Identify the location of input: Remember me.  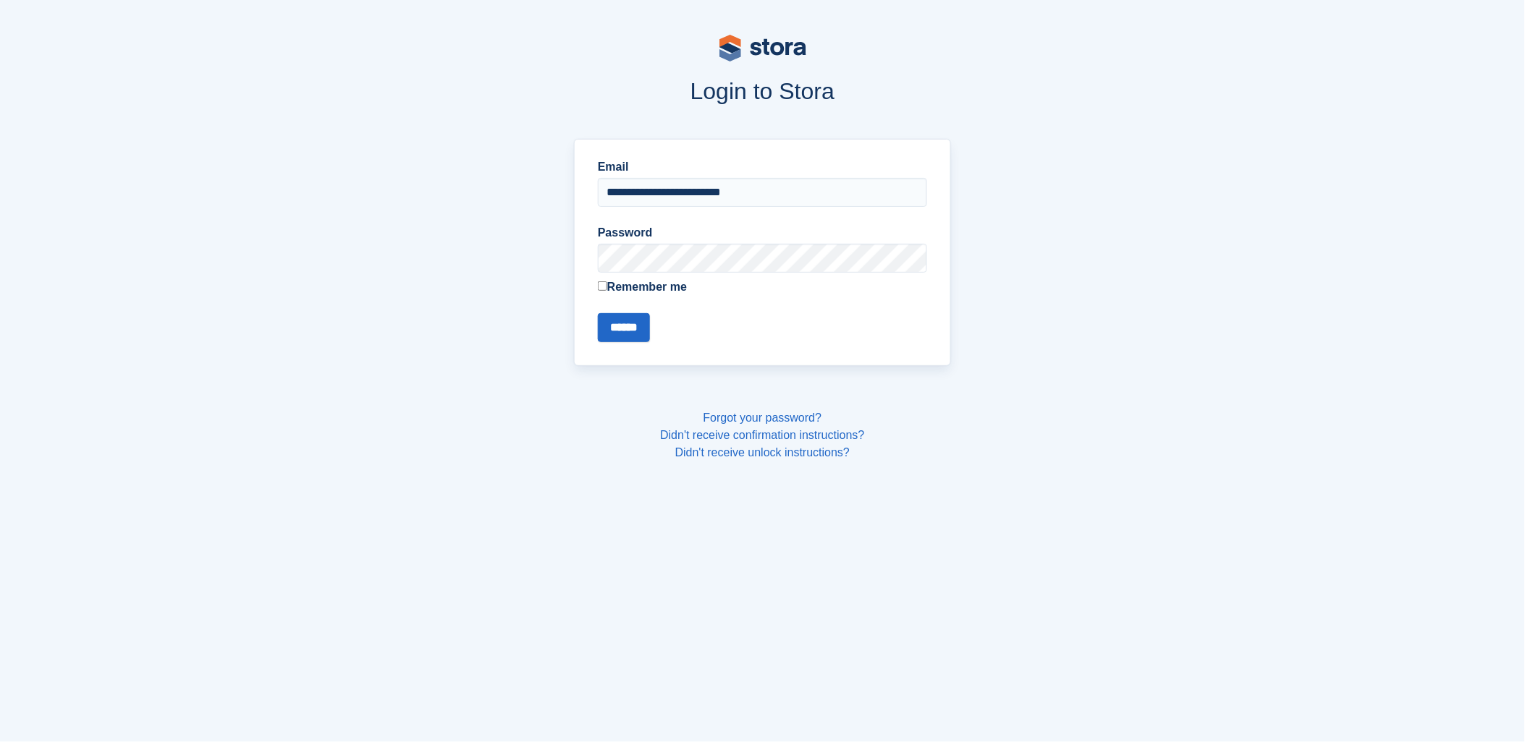
(602, 286).